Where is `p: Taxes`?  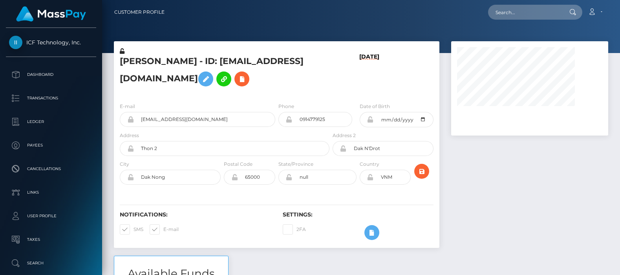
p: Taxes is located at coordinates (51, 240).